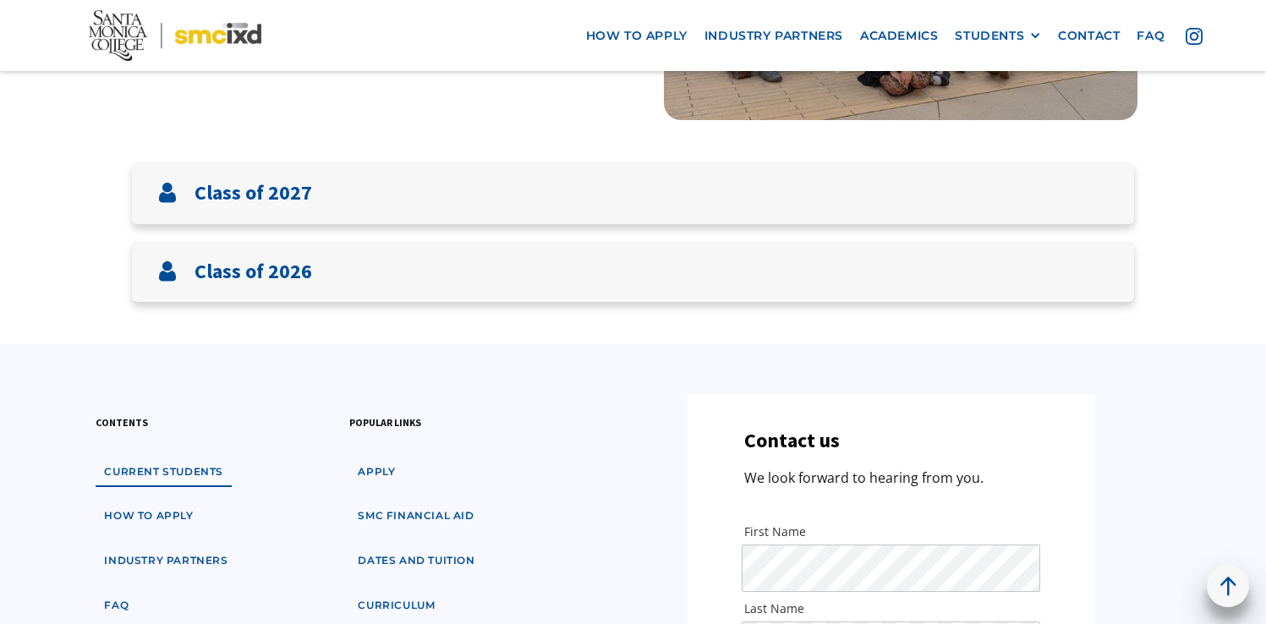 The height and width of the screenshot is (624, 1266). Describe the element at coordinates (1228, 586) in the screenshot. I see `a: back to top` at that location.